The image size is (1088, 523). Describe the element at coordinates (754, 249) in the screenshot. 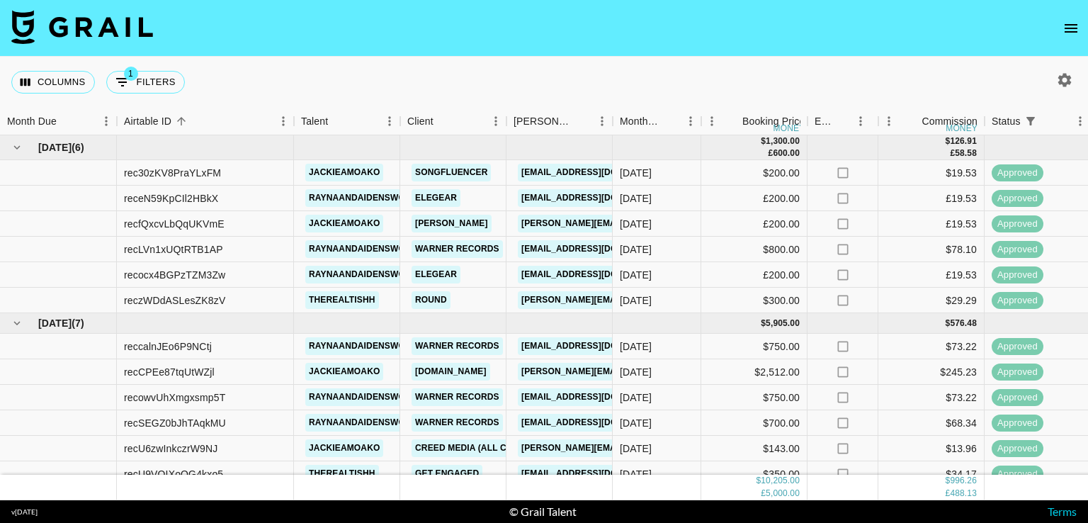

I see `div: $800.00` at that location.